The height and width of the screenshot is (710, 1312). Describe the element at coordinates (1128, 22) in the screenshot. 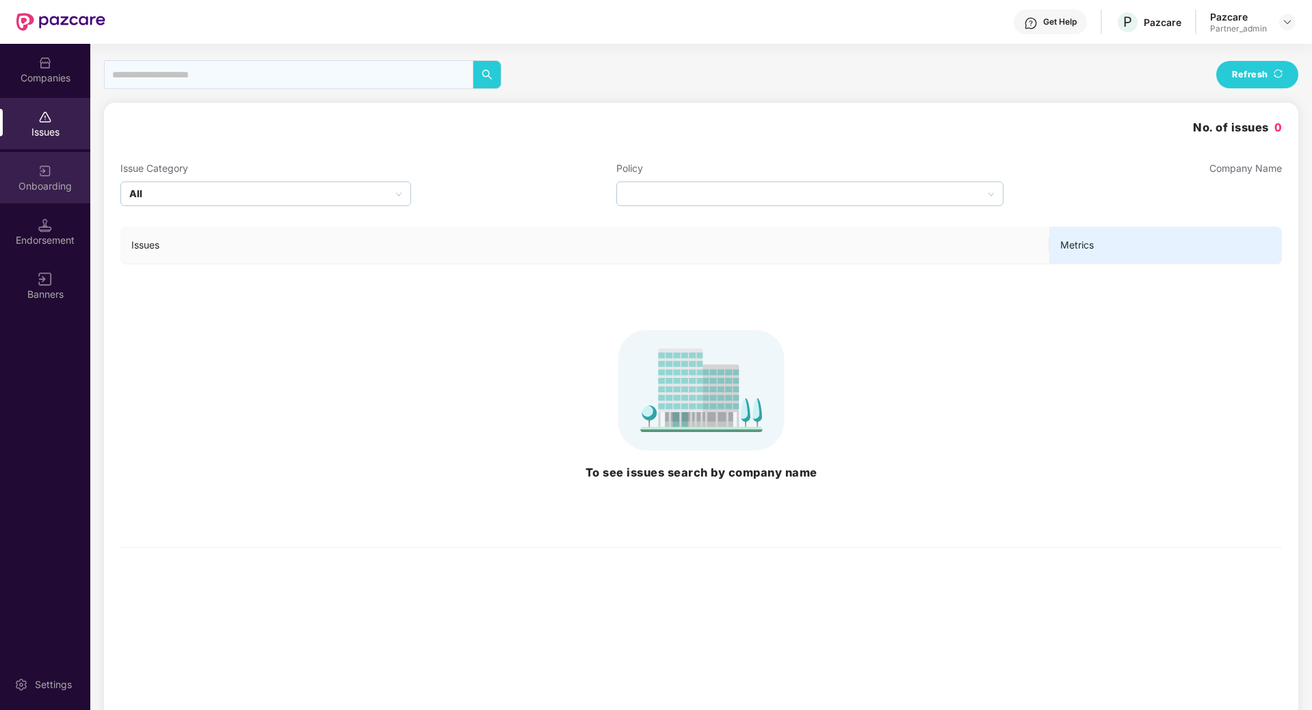

I see `span: P` at that location.